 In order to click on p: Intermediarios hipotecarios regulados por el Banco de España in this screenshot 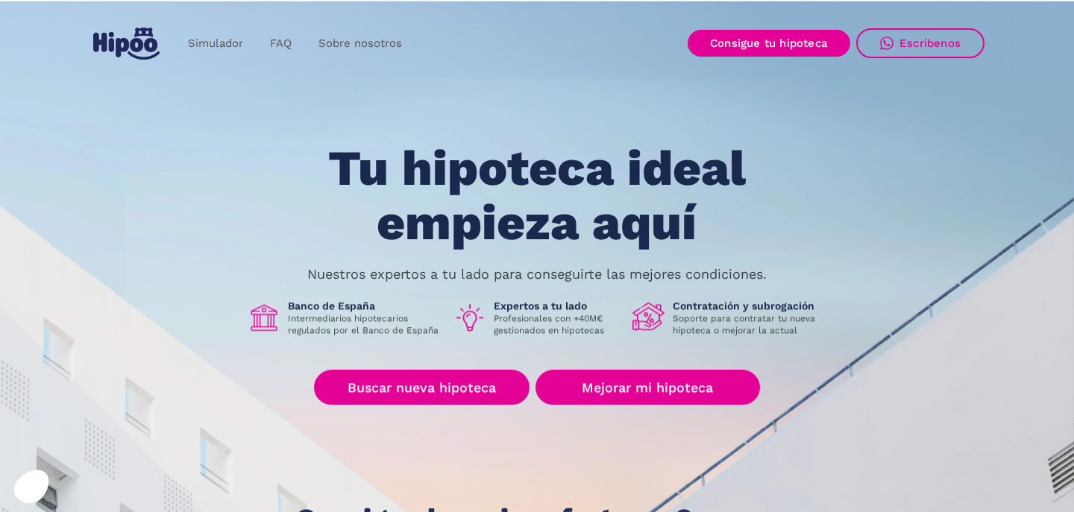, I will do `click(365, 325)`.